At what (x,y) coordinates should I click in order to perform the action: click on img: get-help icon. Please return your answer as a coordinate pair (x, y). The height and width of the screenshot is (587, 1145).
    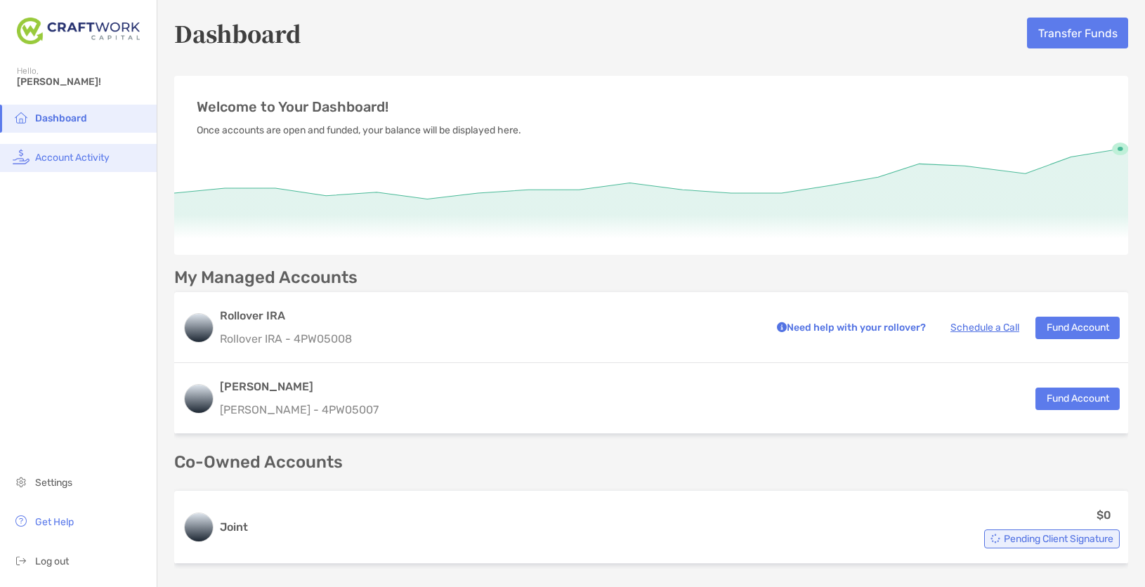
    Looking at the image, I should click on (21, 521).